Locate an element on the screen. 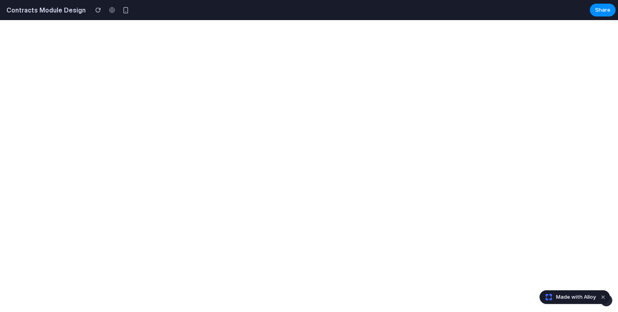 This screenshot has height=312, width=618. button: Dismiss watermark is located at coordinates (603, 297).